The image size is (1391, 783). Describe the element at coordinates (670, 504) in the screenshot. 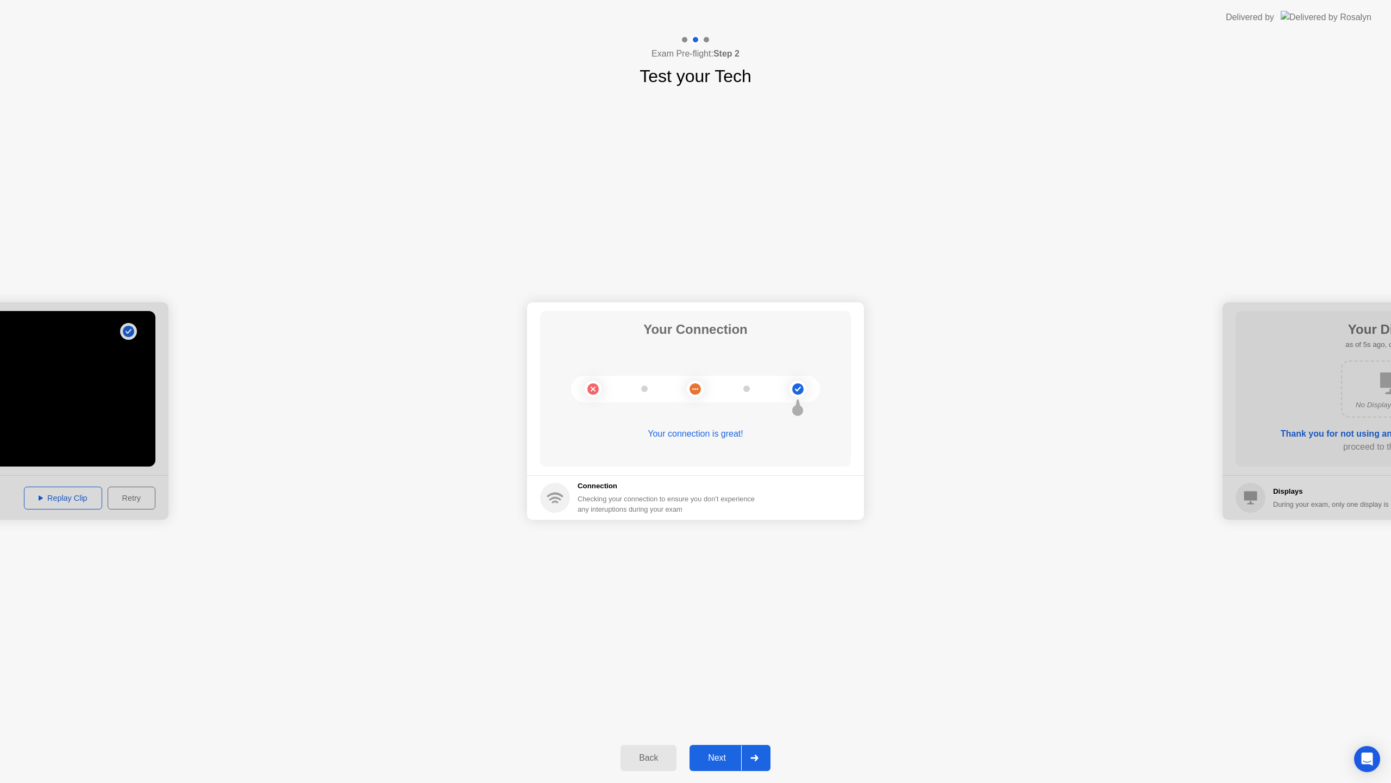

I see `div: Checking your connection to ensure you don’t experience any interuptions during your exam` at that location.